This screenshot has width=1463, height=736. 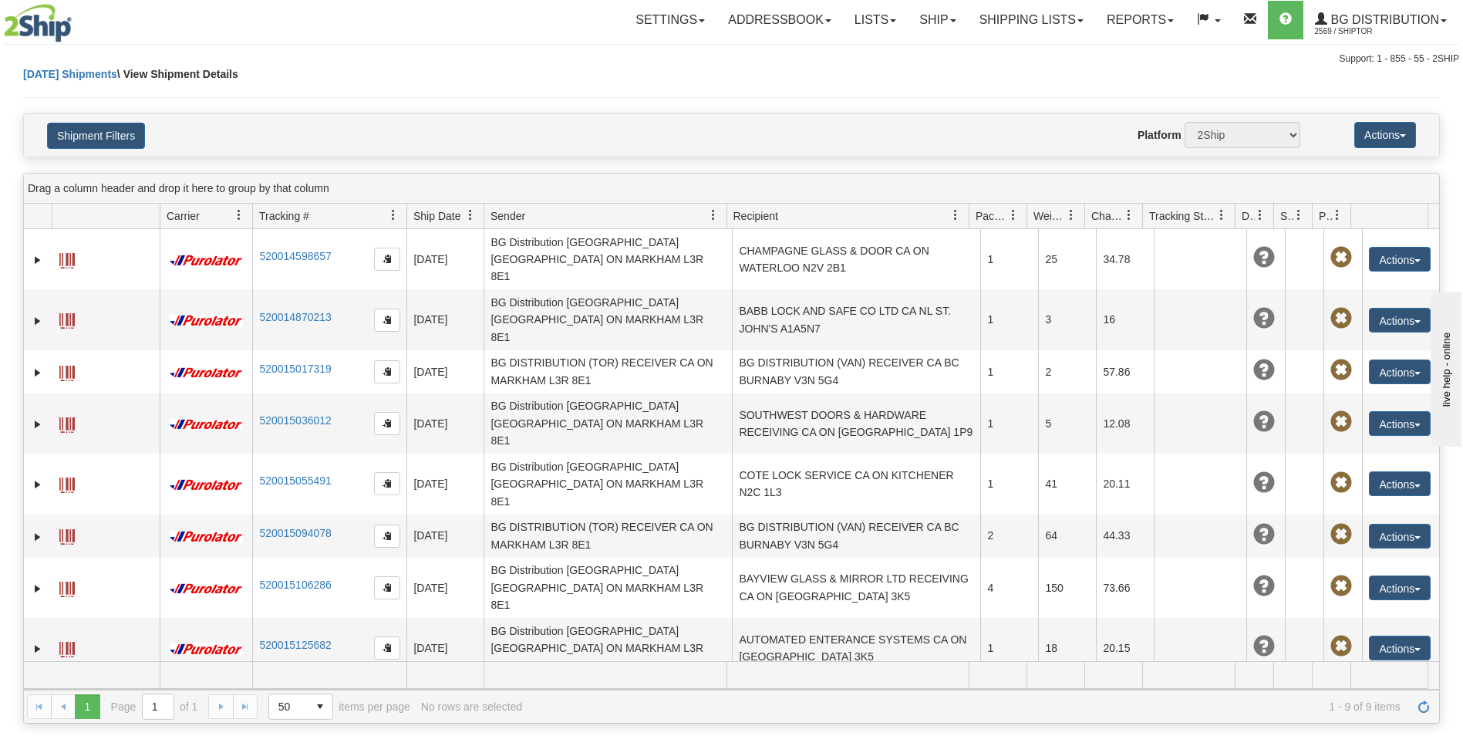 What do you see at coordinates (1125, 319) in the screenshot?
I see `td: 16` at bounding box center [1125, 319].